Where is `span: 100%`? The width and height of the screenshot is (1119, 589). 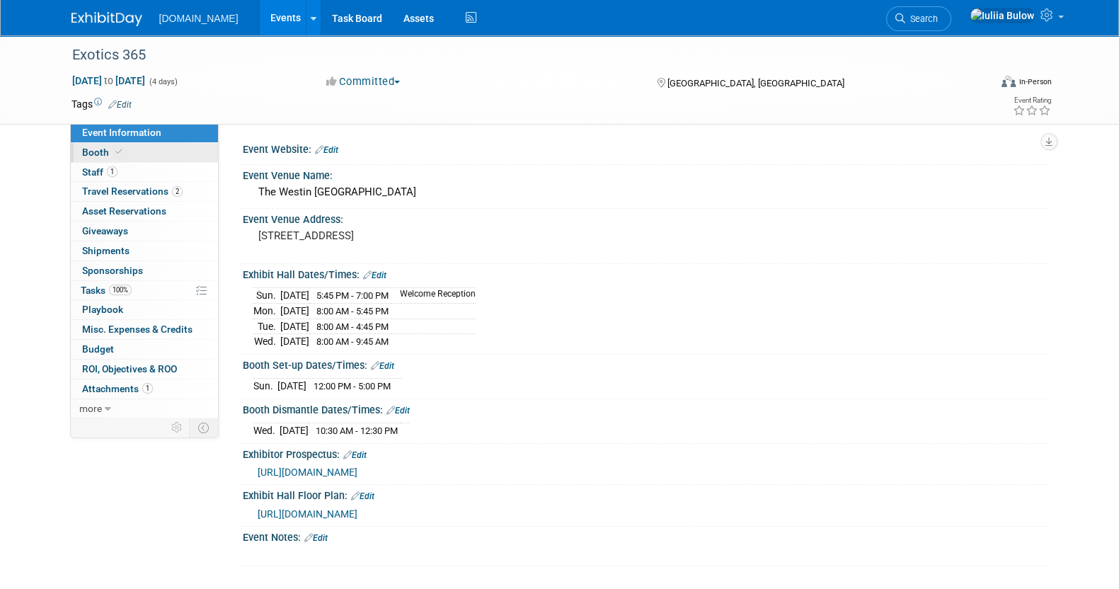 span: 100% is located at coordinates (120, 290).